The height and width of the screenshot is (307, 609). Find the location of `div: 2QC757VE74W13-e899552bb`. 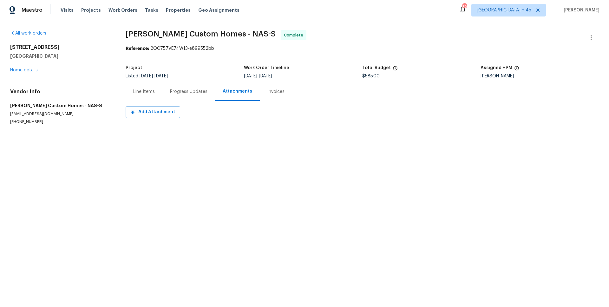

div: 2QC757VE74W13-e899552bb is located at coordinates (362, 49).